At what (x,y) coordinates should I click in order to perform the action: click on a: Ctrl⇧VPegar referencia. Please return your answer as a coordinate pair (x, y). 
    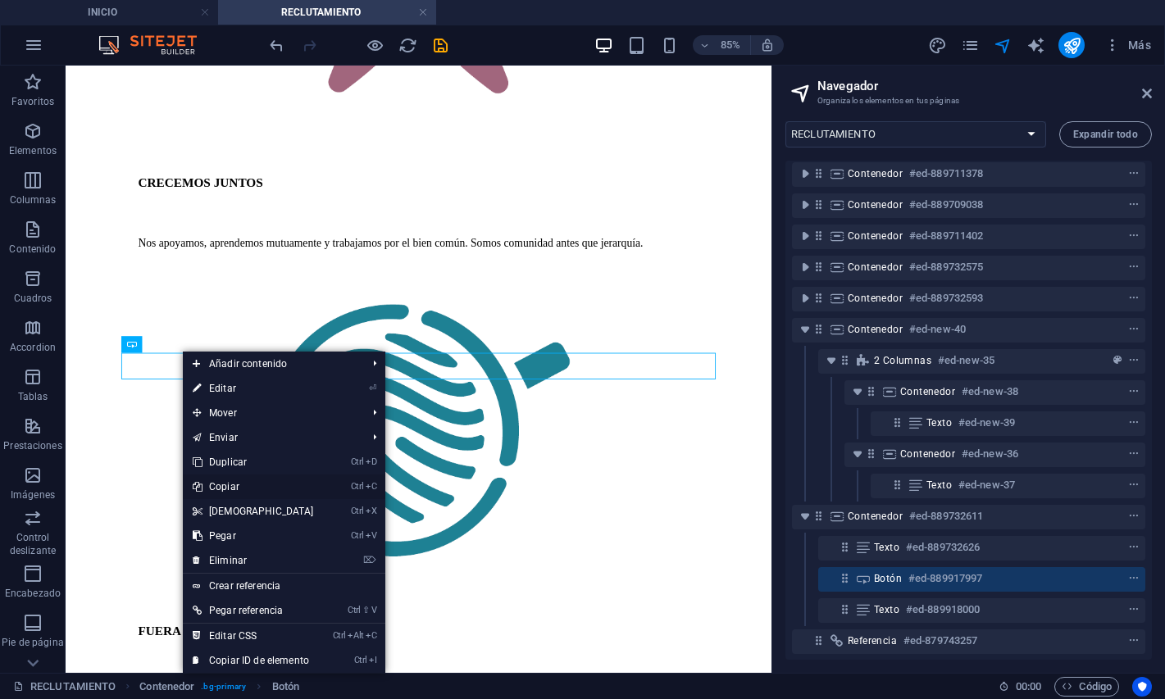
    Looking at the image, I should click on (253, 611).